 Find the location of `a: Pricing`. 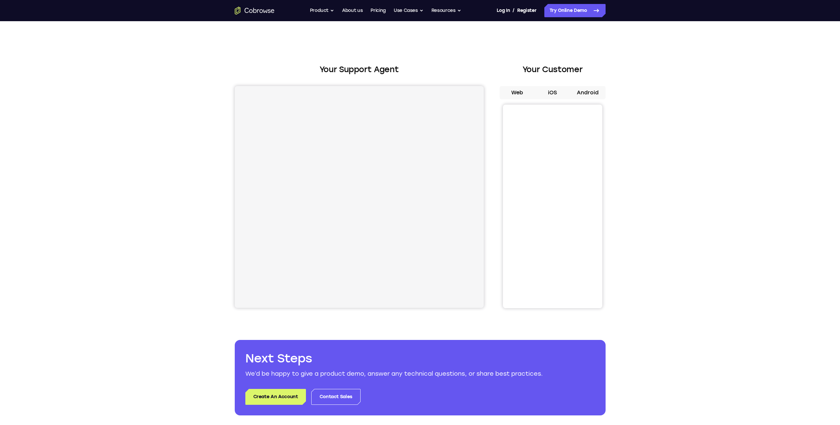

a: Pricing is located at coordinates (378, 11).